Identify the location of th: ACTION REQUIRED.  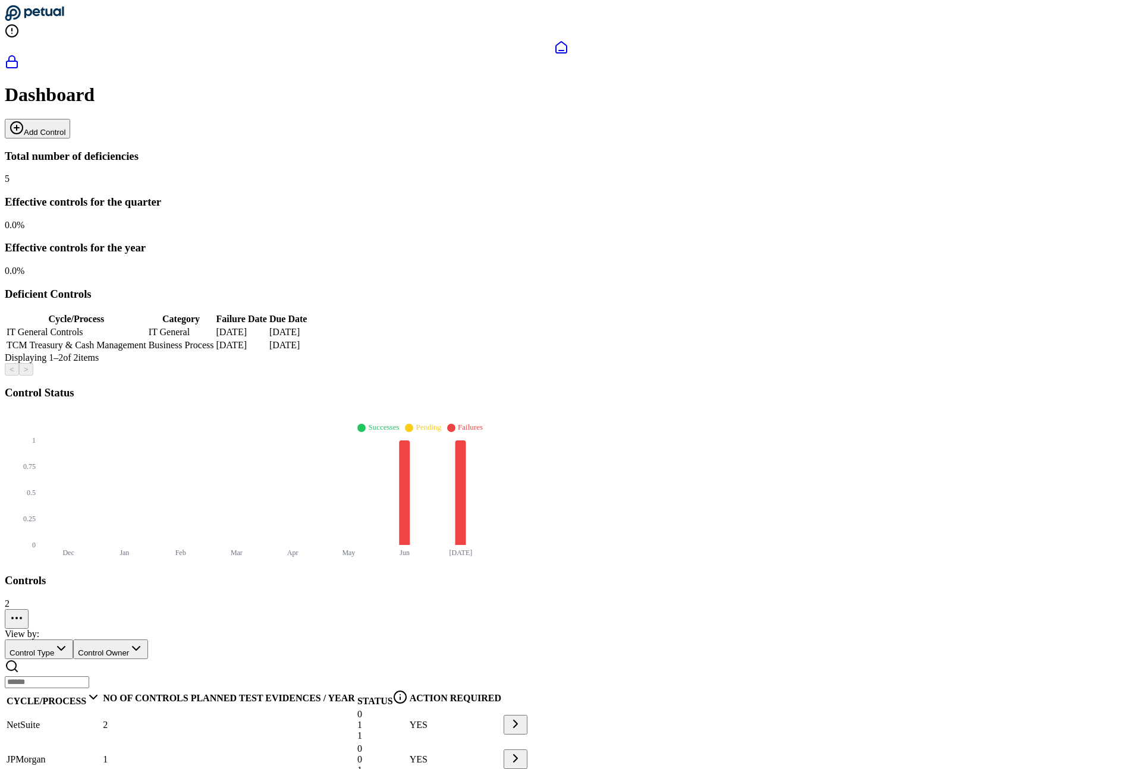
(455, 698).